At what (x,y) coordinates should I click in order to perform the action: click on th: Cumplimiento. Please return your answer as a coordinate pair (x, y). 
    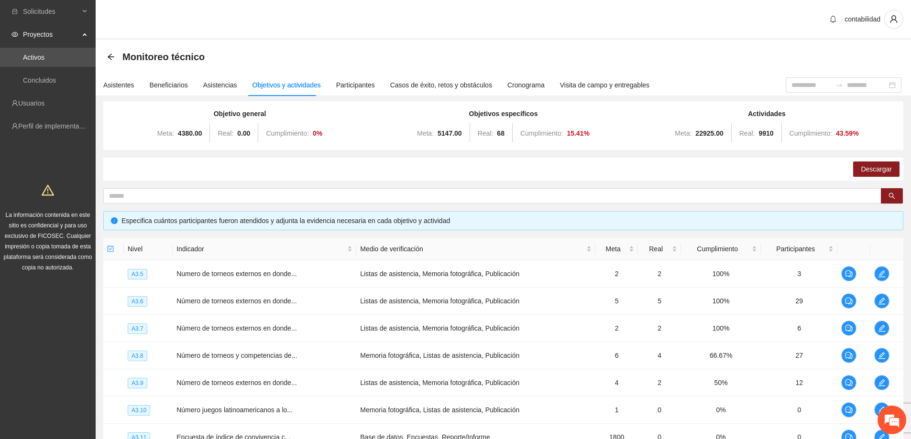
    Looking at the image, I should click on (720, 249).